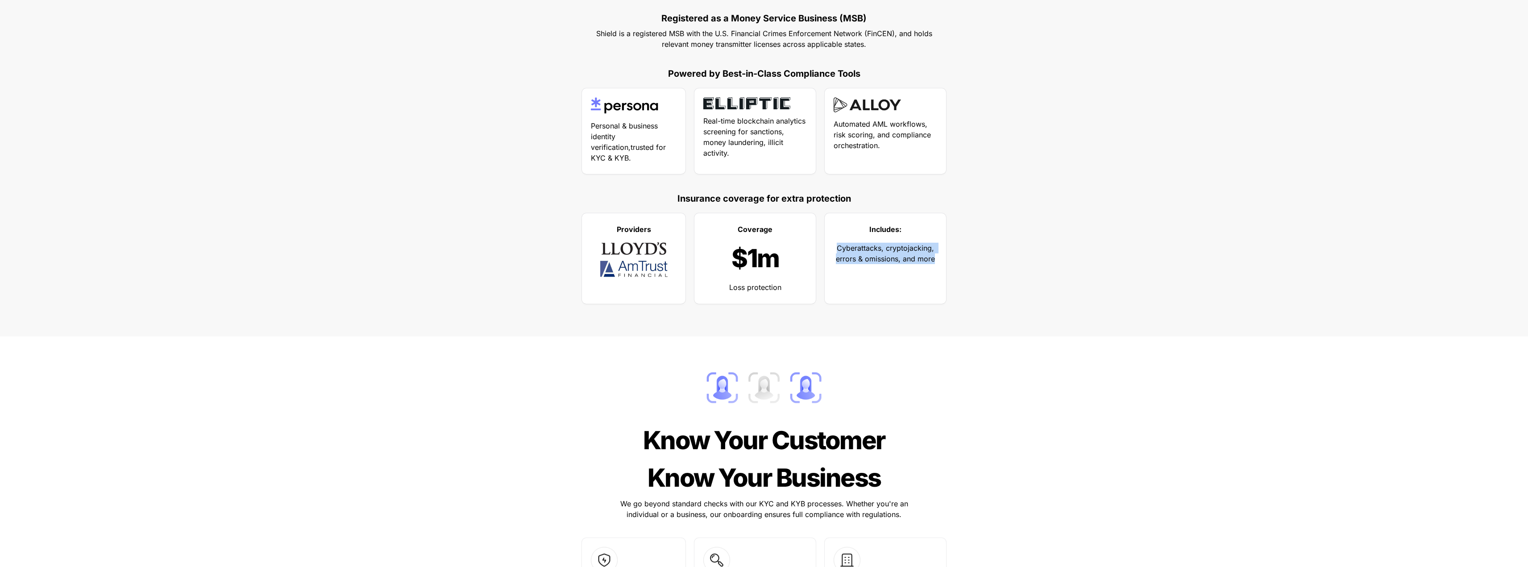 The image size is (1528, 567). What do you see at coordinates (636, 229) in the screenshot?
I see `strong: roviders` at bounding box center [636, 229].